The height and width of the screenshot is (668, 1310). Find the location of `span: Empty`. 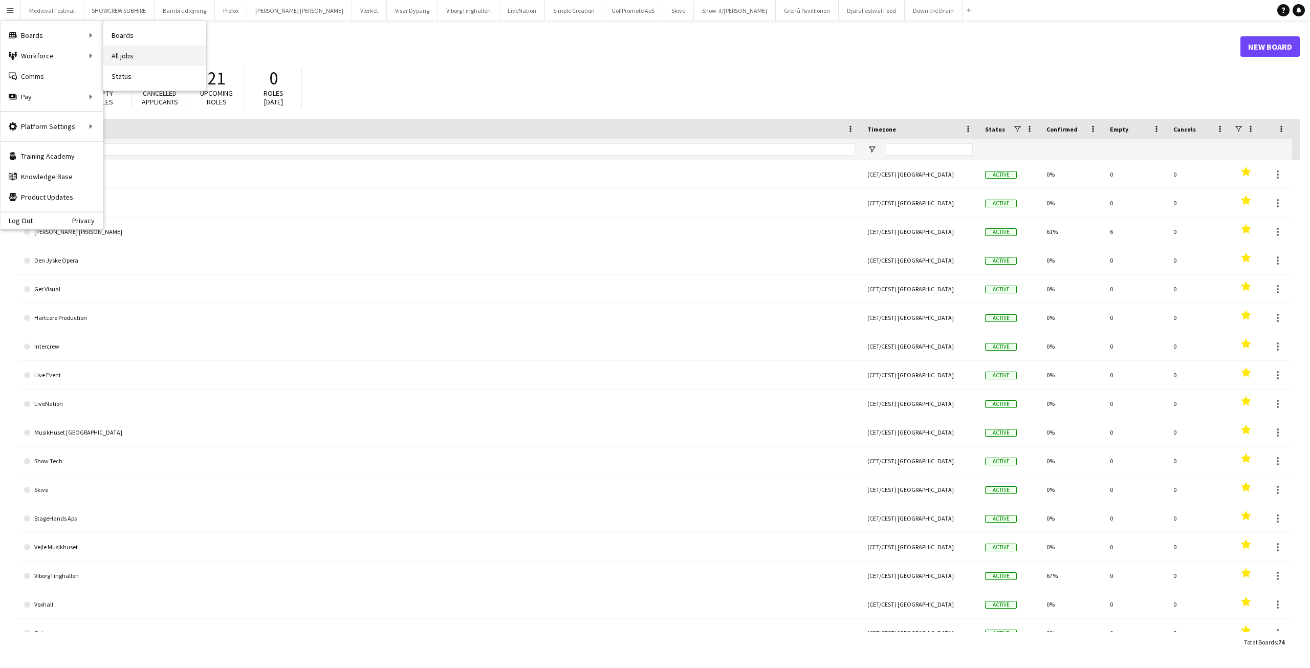

span: Empty is located at coordinates (1119, 129).